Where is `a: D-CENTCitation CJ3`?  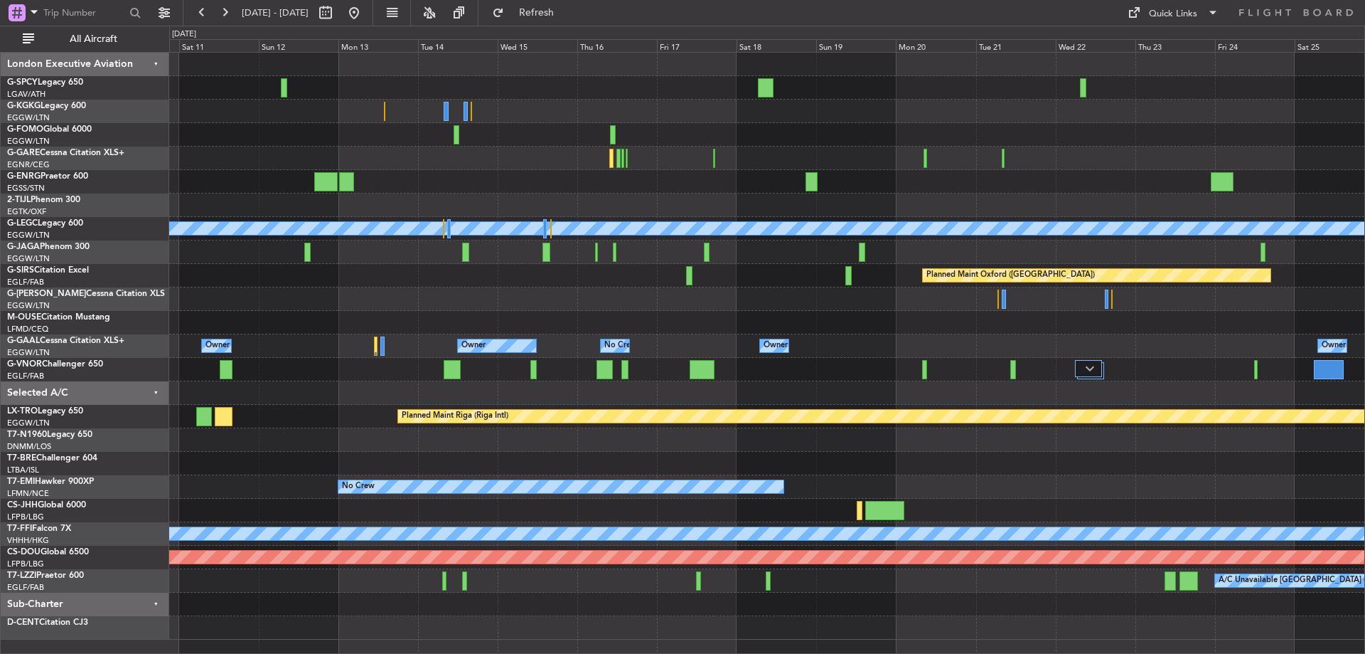 a: D-CENTCitation CJ3 is located at coordinates (48, 622).